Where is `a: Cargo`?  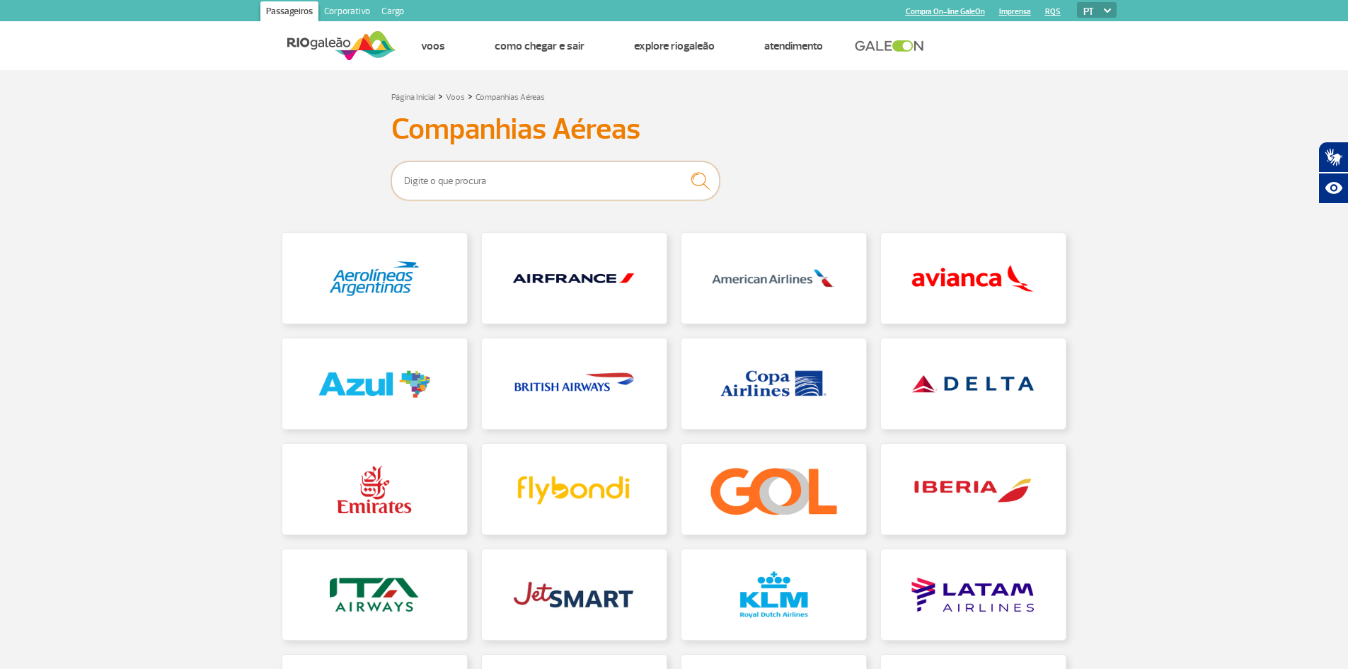 a: Cargo is located at coordinates (393, 13).